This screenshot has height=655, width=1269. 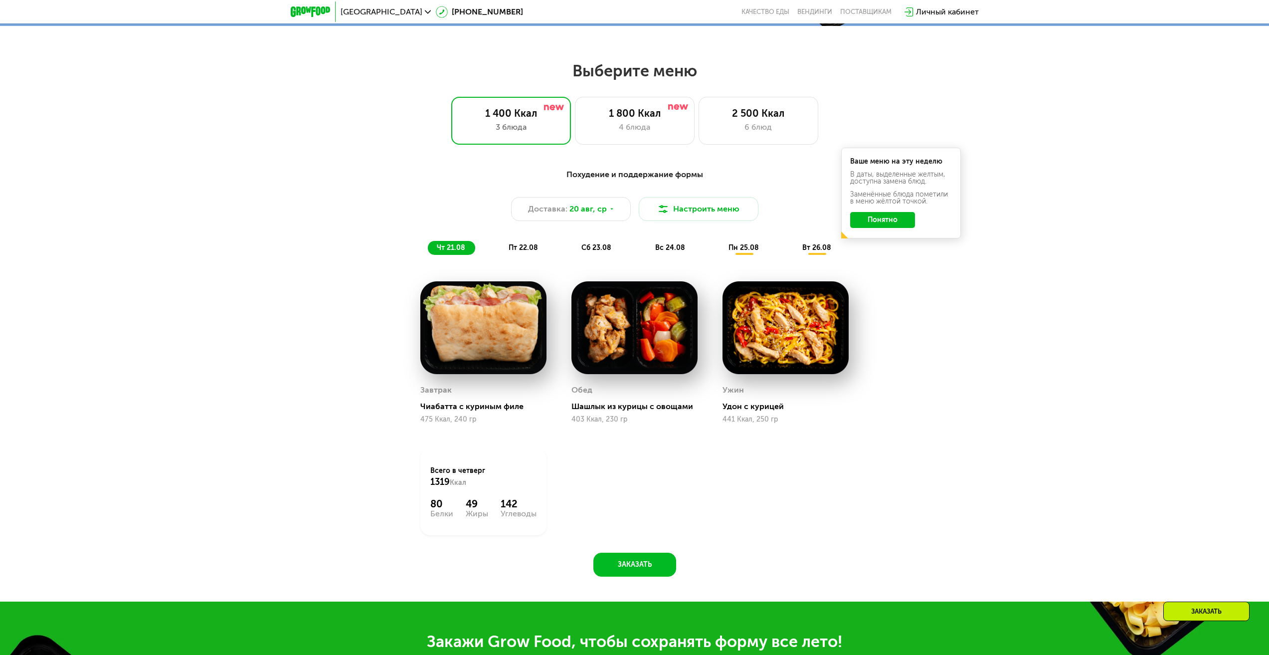 What do you see at coordinates (815, 12) in the screenshot?
I see `a: Вендинги` at bounding box center [815, 12].